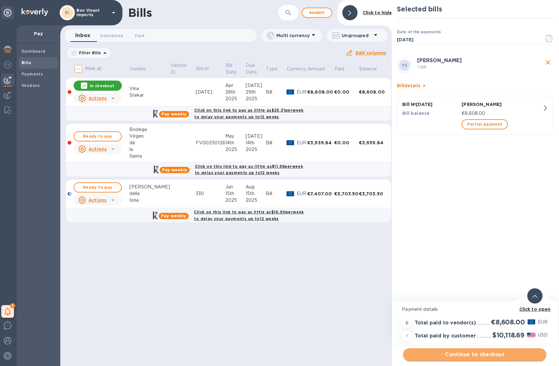  What do you see at coordinates (34, 51) in the screenshot?
I see `b: Dashboard` at bounding box center [34, 51].